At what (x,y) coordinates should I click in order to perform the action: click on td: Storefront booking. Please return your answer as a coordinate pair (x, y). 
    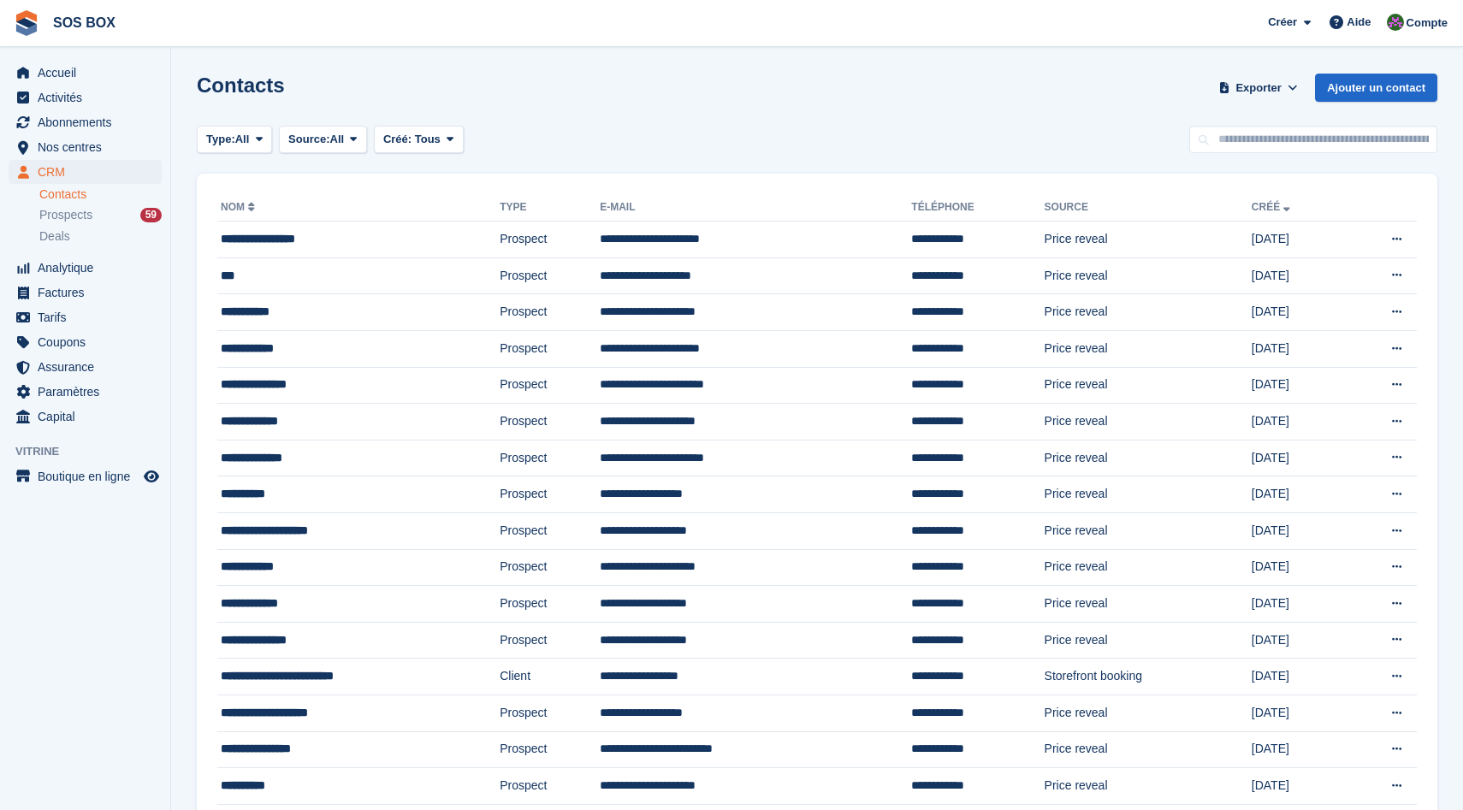
    Looking at the image, I should click on (1148, 677).